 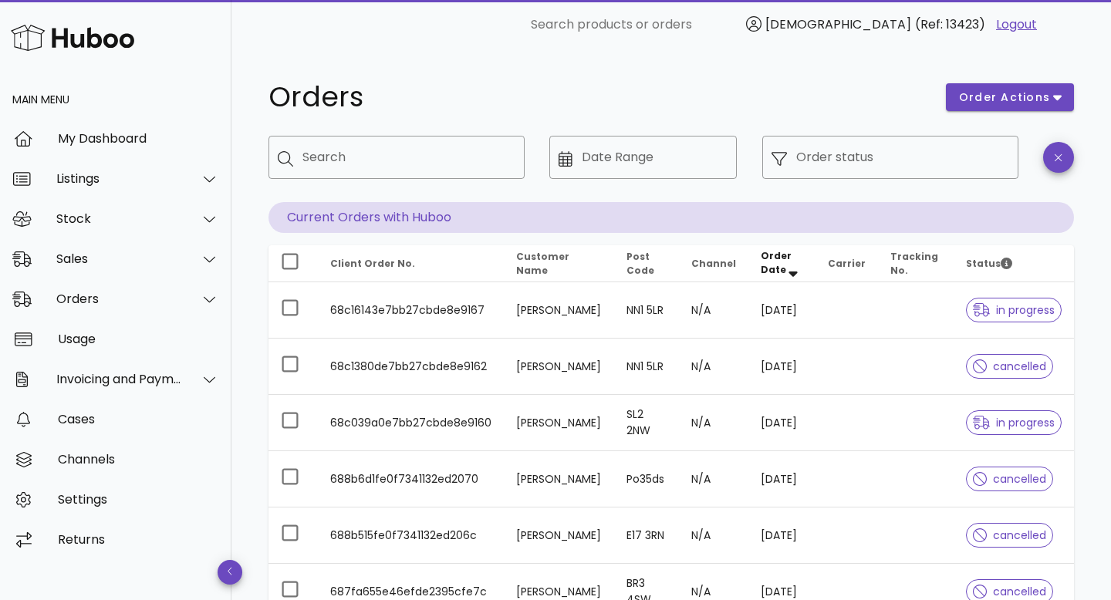 What do you see at coordinates (119, 259) in the screenshot?
I see `div: Sales` at bounding box center [119, 259].